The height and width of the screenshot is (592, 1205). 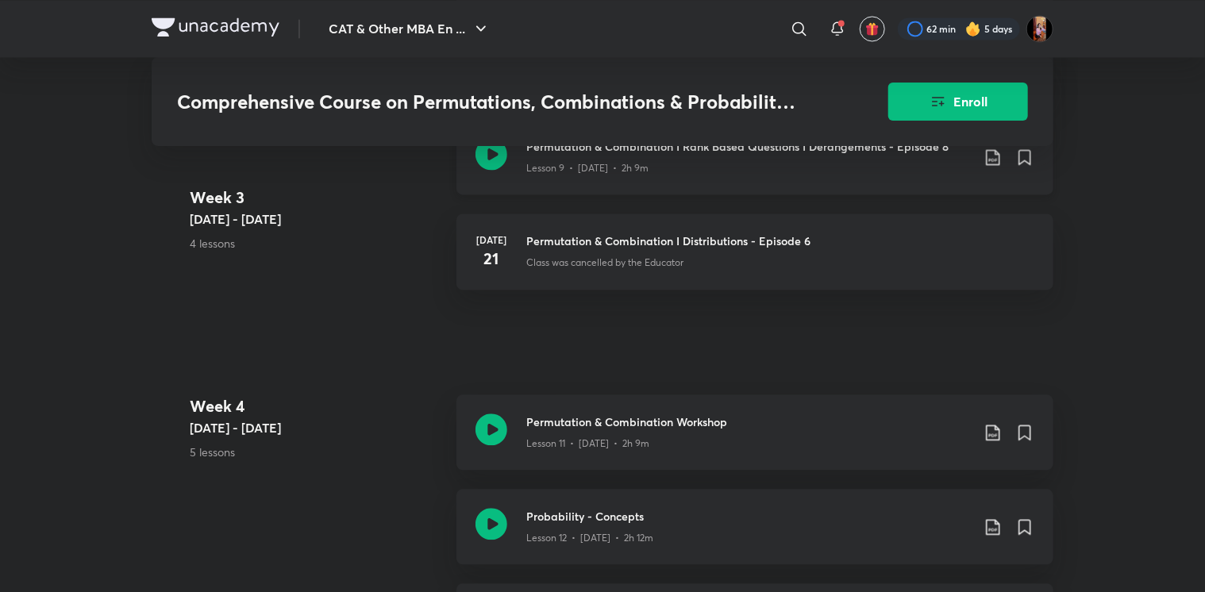 I want to click on p: Class was cancelled by the Educator, so click(x=605, y=263).